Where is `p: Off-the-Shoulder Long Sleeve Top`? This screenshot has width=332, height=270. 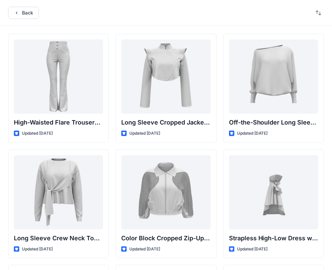
p: Off-the-Shoulder Long Sleeve Top is located at coordinates (274, 123).